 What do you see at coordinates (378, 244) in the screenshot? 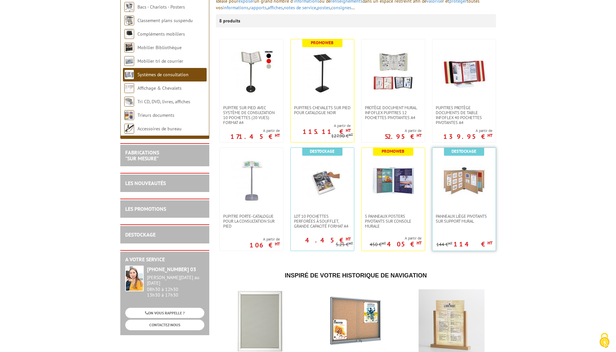
I see `p: 450 €` at bounding box center [378, 244].